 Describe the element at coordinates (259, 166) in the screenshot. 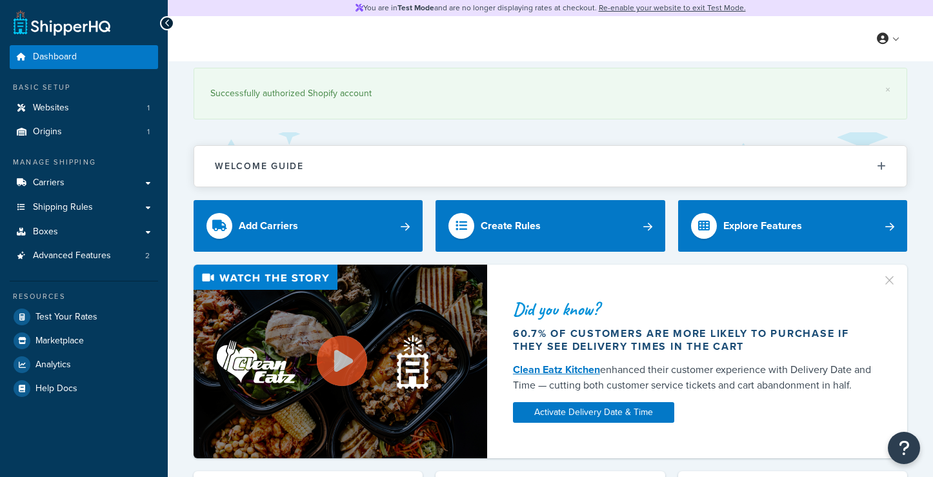

I see `h2: Welcome Guide` at that location.